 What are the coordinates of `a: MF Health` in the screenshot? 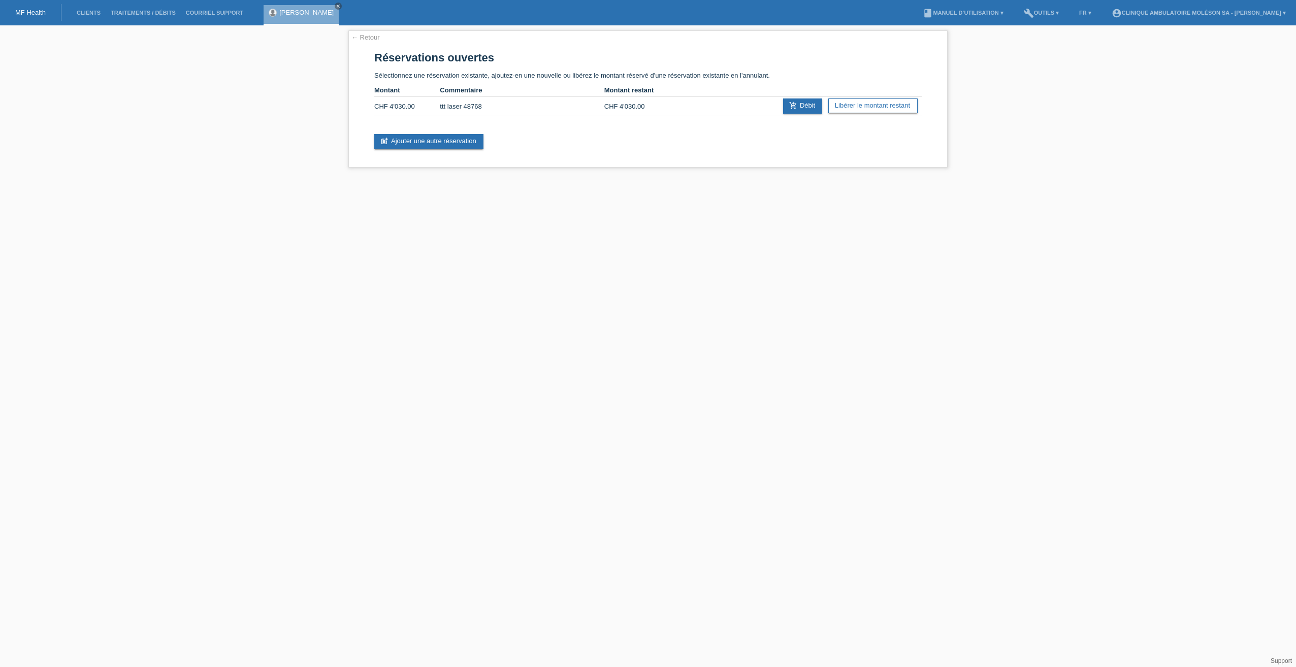 It's located at (30, 12).